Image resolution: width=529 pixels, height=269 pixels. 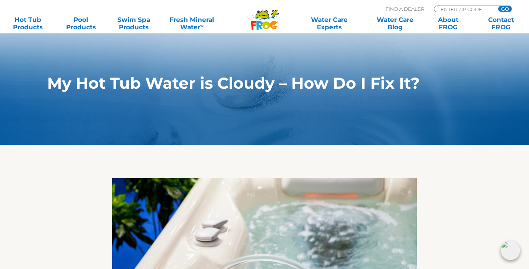 I want to click on a: Water CareBlog, so click(x=395, y=23).